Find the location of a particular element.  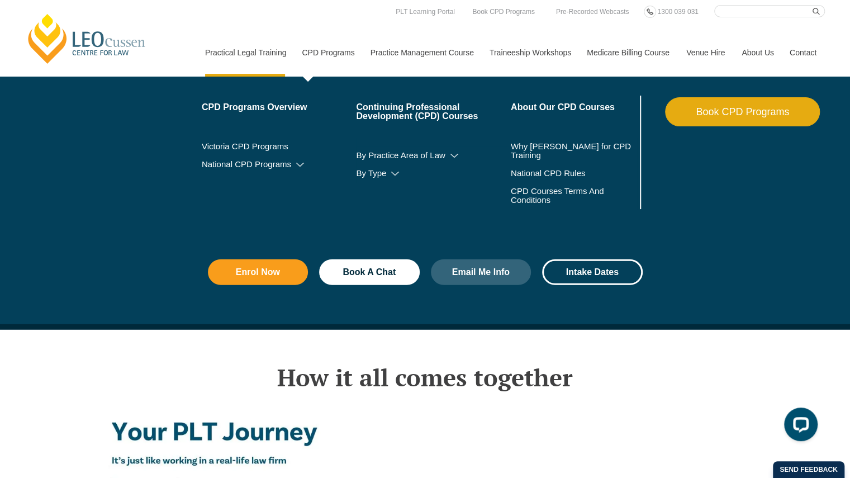

a: Book A Chat is located at coordinates (369, 272).